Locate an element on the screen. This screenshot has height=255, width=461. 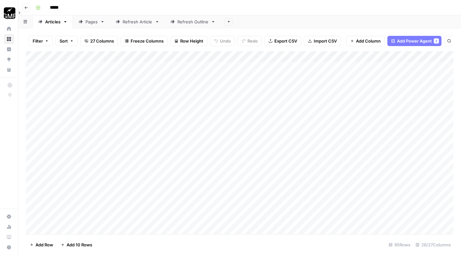
a: Home is located at coordinates (9, 29).